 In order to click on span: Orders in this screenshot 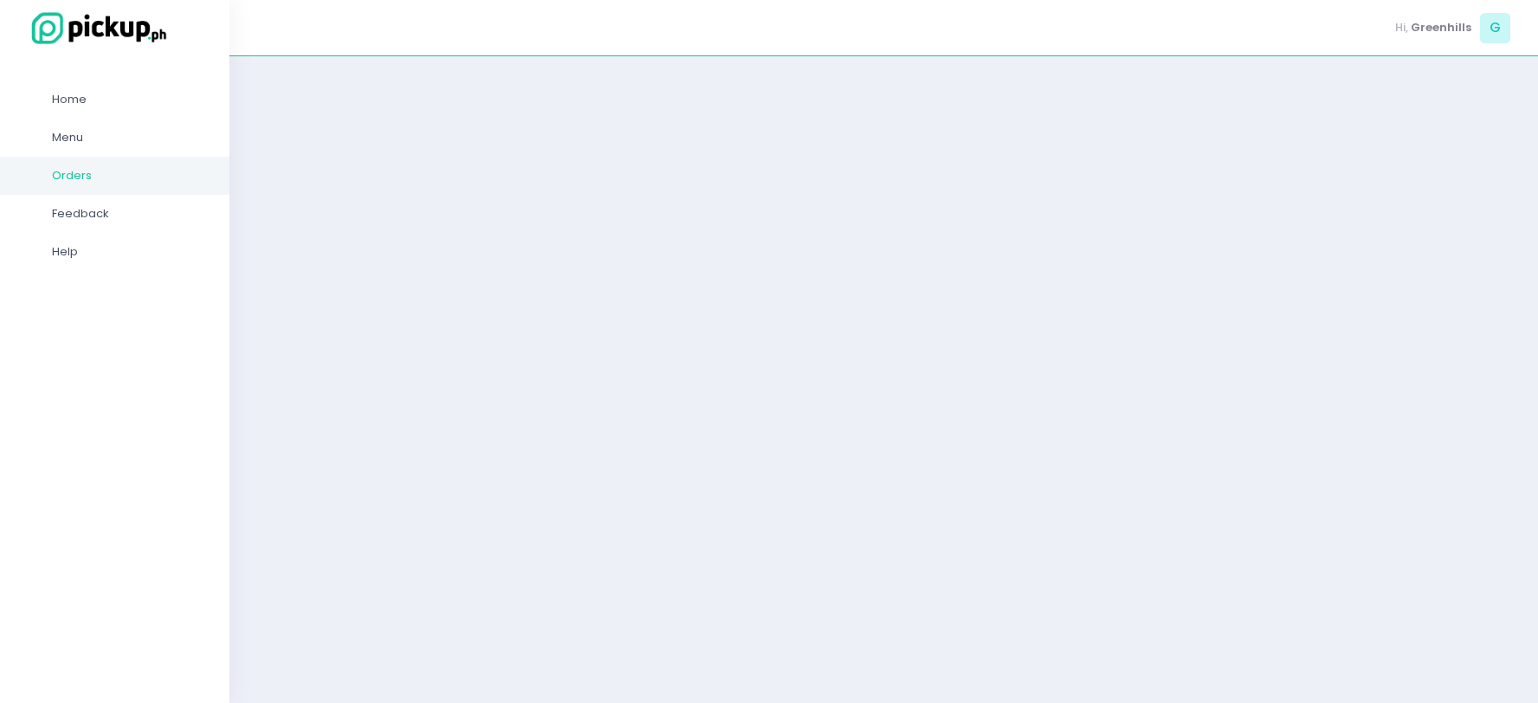, I will do `click(130, 176)`.